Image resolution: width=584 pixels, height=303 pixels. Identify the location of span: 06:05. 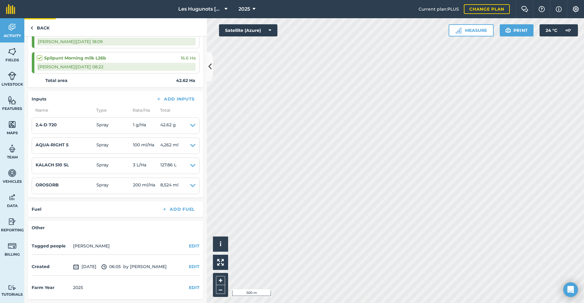
(111, 267).